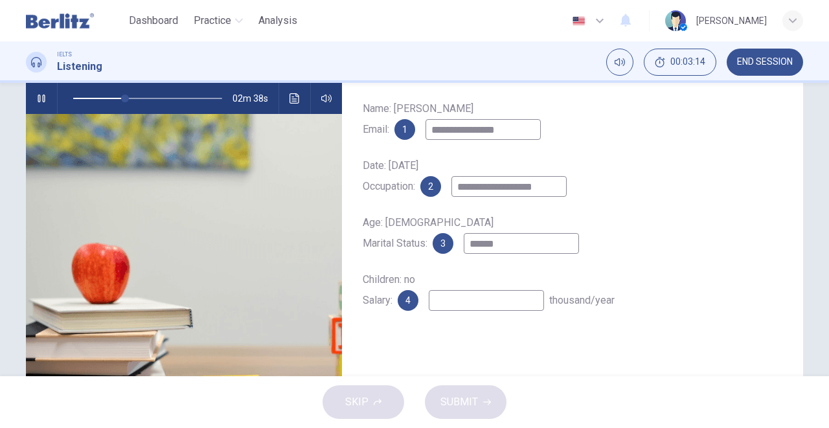  Describe the element at coordinates (255, 98) in the screenshot. I see `span: 02m 38s` at that location.